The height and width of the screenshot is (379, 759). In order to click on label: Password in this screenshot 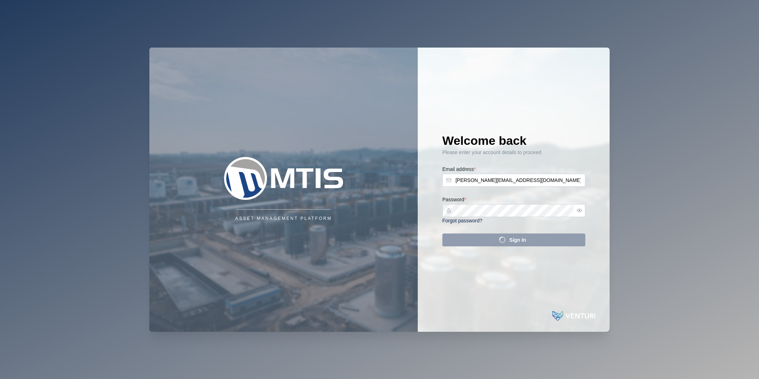, I will do `click(454, 200)`.